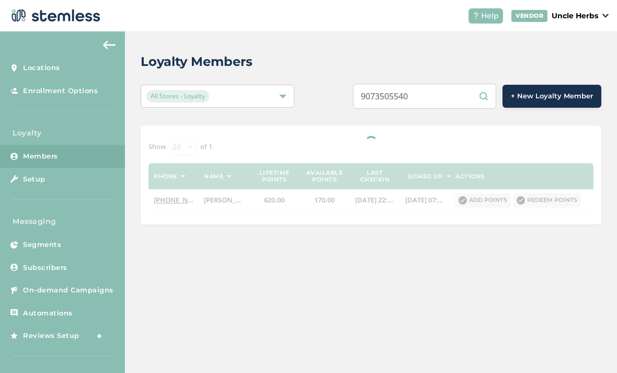 This screenshot has height=373, width=617. Describe the element at coordinates (45, 268) in the screenshot. I see `span: Subscribers` at that location.